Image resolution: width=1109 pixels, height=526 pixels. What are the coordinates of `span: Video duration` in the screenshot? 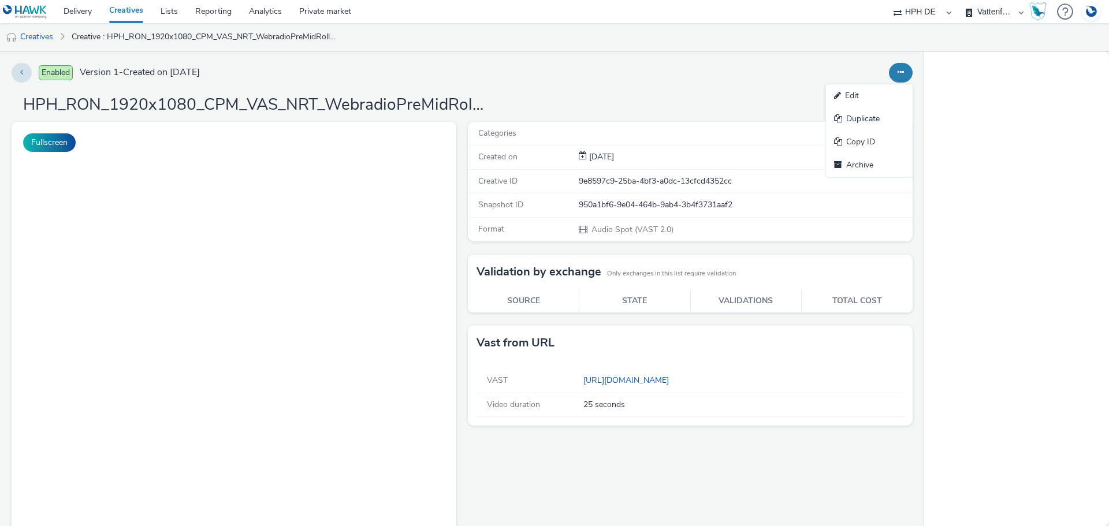 It's located at (513, 404).